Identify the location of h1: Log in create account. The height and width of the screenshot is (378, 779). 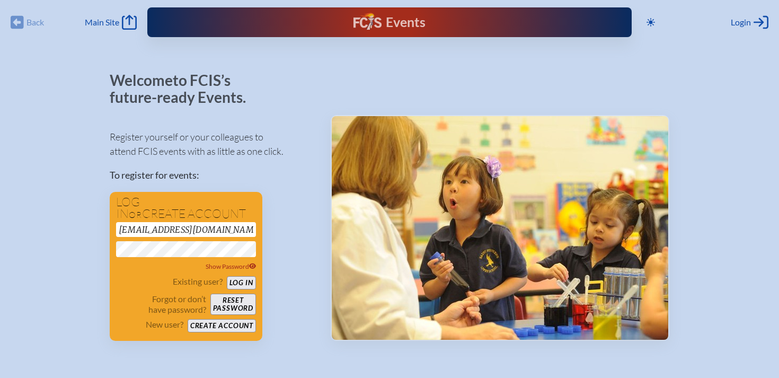
(186, 208).